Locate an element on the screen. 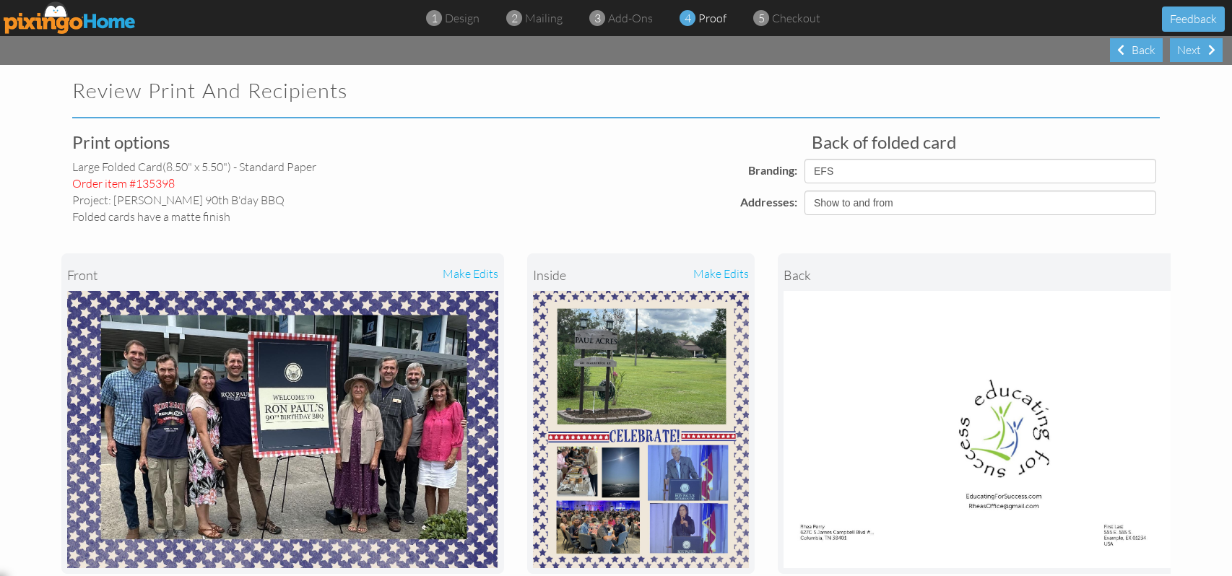  button: Feedback is located at coordinates (1193, 19).